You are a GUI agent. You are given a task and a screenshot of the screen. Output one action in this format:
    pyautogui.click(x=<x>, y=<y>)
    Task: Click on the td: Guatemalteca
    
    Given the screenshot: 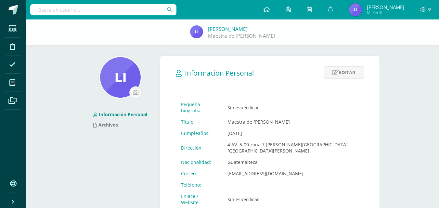 What is the action you would take?
    pyautogui.click(x=293, y=162)
    